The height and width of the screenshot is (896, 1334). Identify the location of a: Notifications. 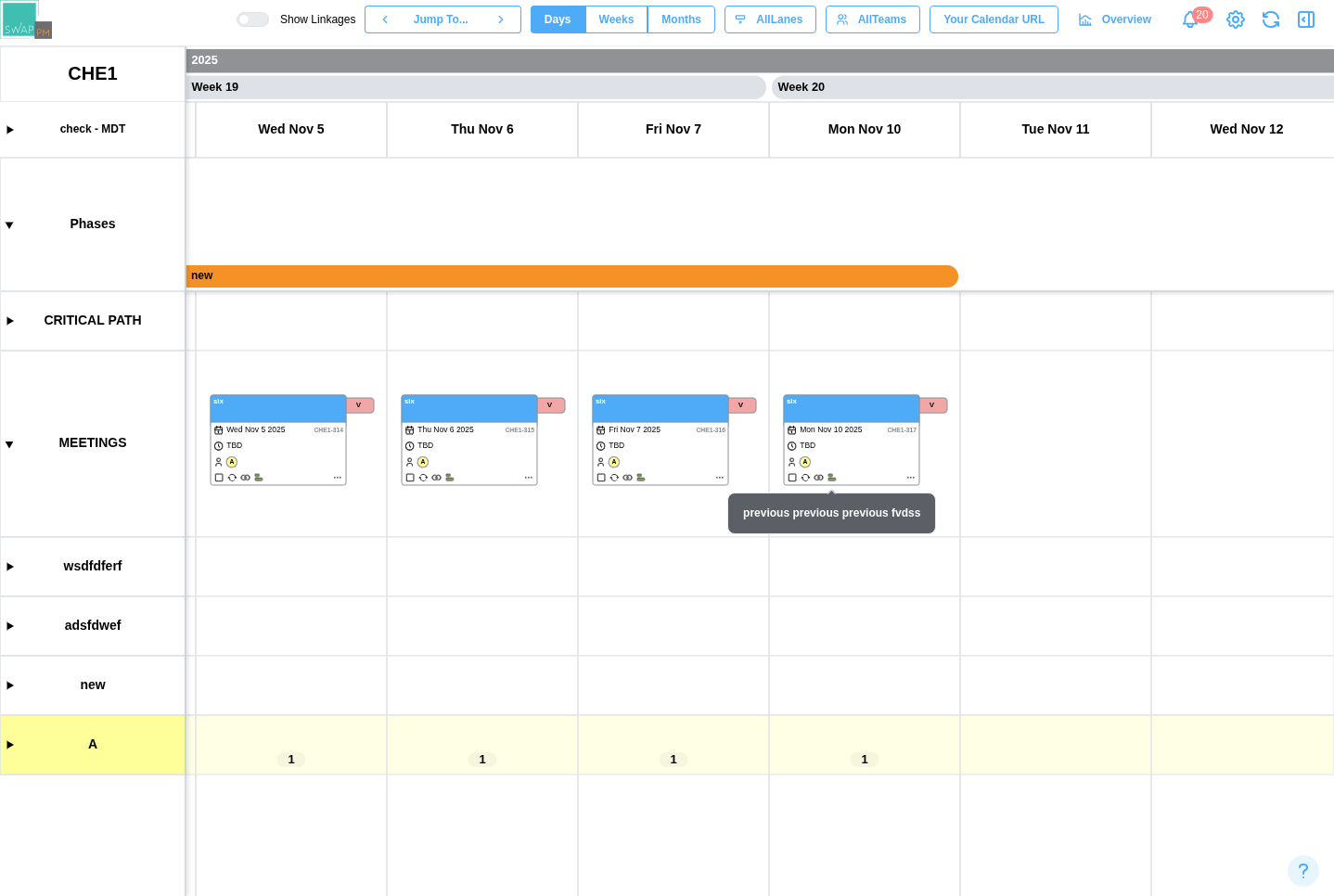
(1190, 19).